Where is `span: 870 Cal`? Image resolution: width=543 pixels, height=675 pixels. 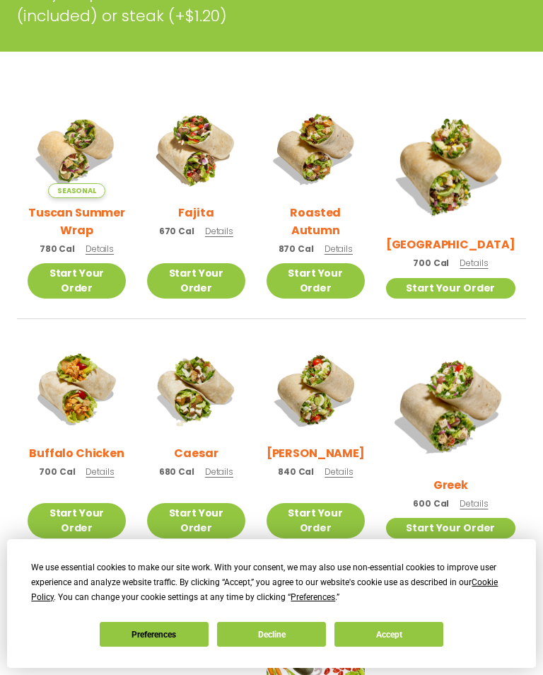
span: 870 Cal is located at coordinates (296, 249).